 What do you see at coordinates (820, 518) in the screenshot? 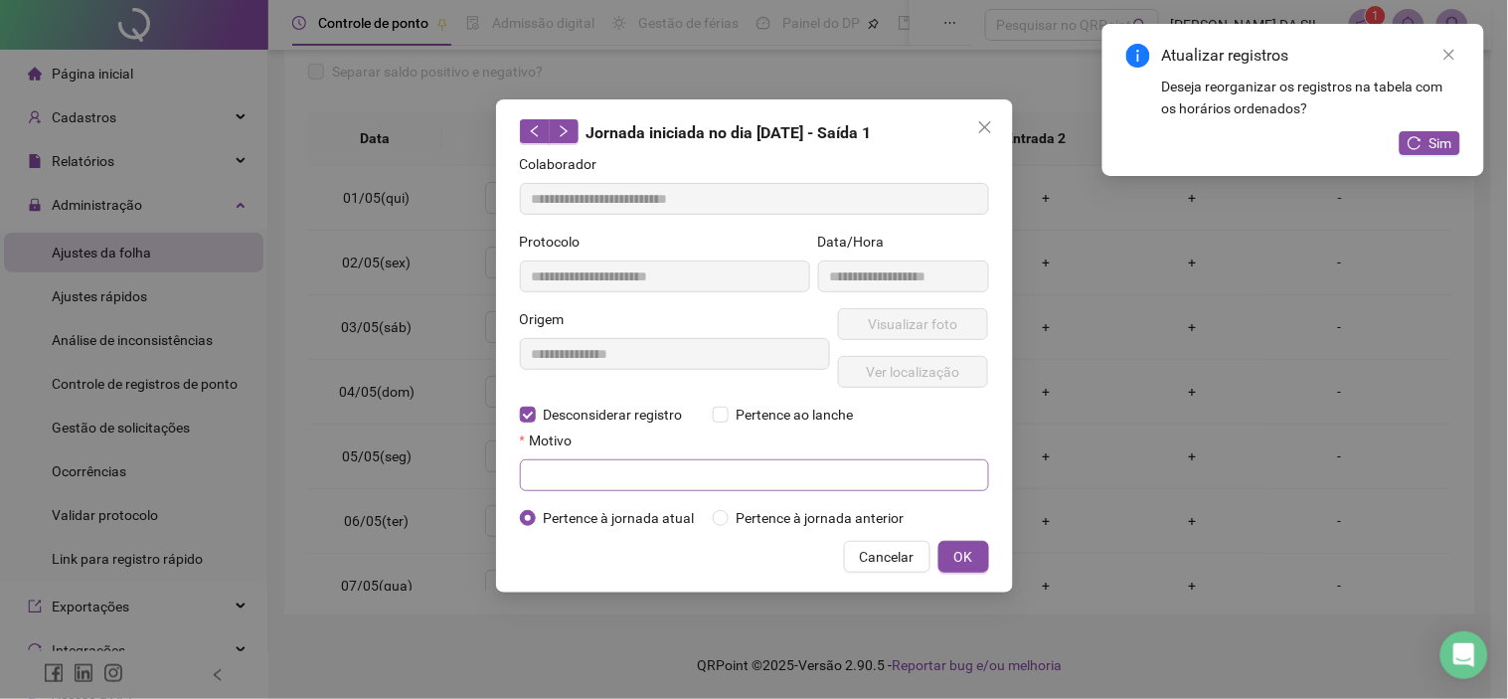
I see `span: Pertence à jornada anterior` at bounding box center [820, 518].